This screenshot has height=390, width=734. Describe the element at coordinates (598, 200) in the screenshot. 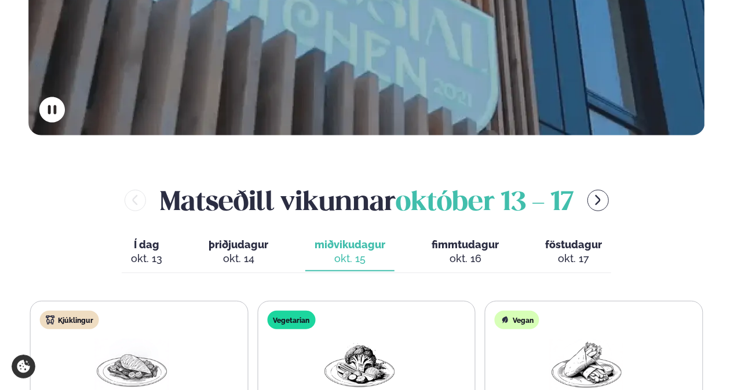

I see `button: menu-btn-right` at that location.